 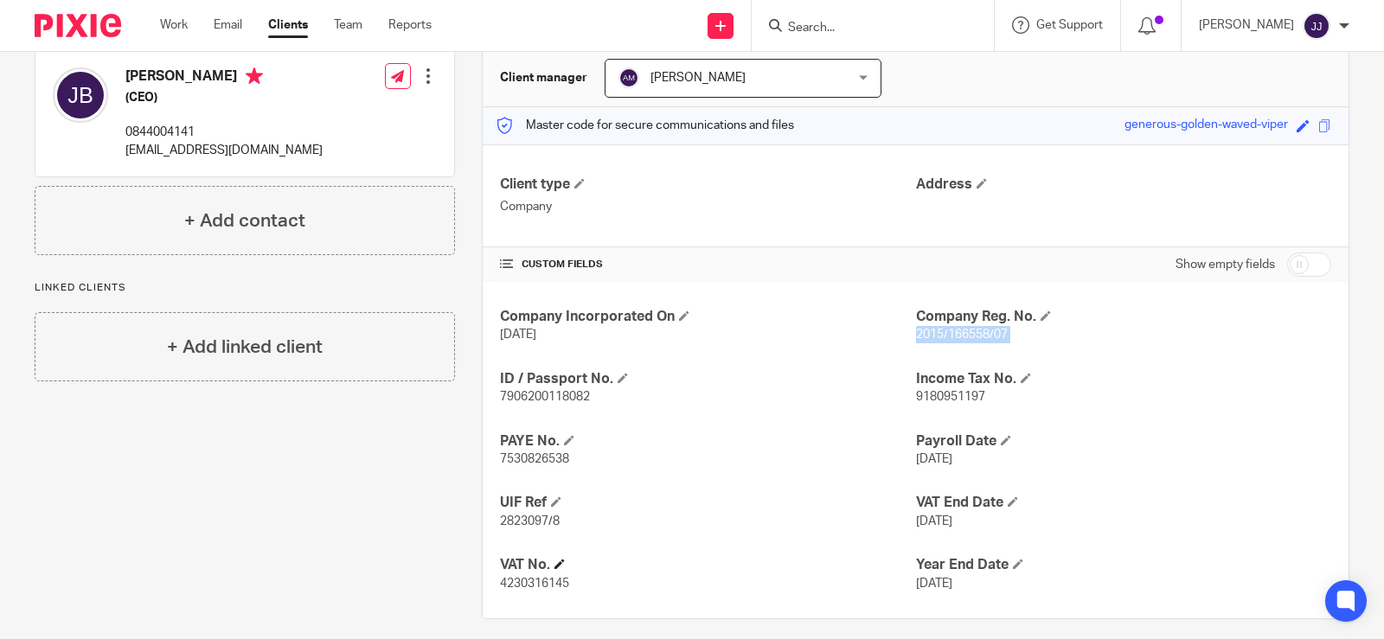 What do you see at coordinates (708, 441) in the screenshot?
I see `h4: PAYE No.` at bounding box center [708, 441].